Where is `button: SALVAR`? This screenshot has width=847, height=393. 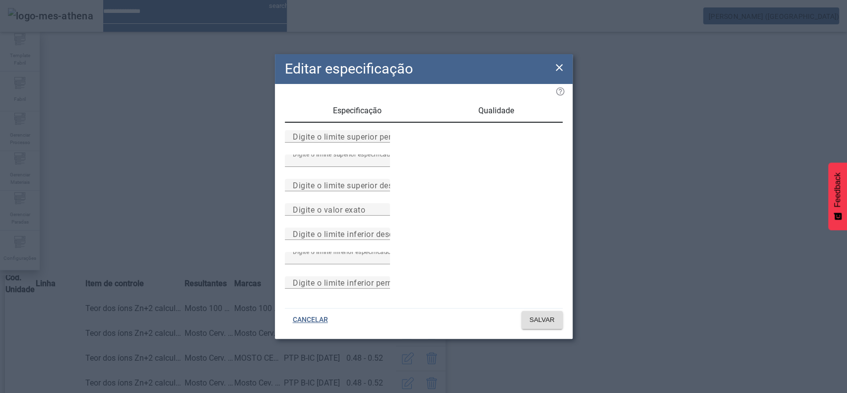
button: SALVAR is located at coordinates (542, 320).